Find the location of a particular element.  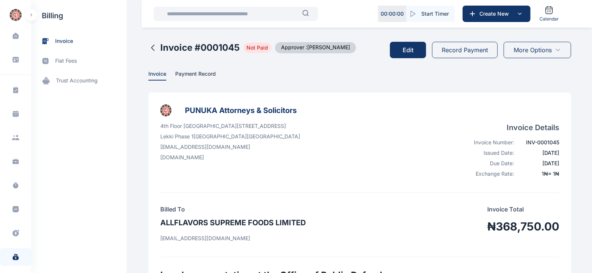

p: Invoice Total is located at coordinates (523, 209).